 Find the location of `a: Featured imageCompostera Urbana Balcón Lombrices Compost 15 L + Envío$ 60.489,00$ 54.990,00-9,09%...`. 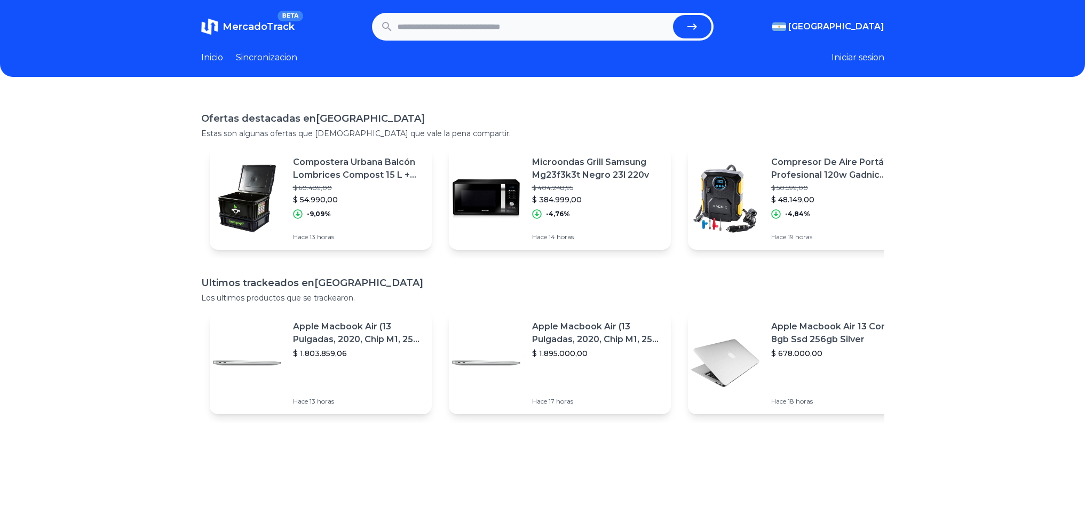

a: Featured imageCompostera Urbana Balcón Lombrices Compost 15 L + Envío$ 60.489,00$ 54.990,00-9,09%... is located at coordinates (321, 199).